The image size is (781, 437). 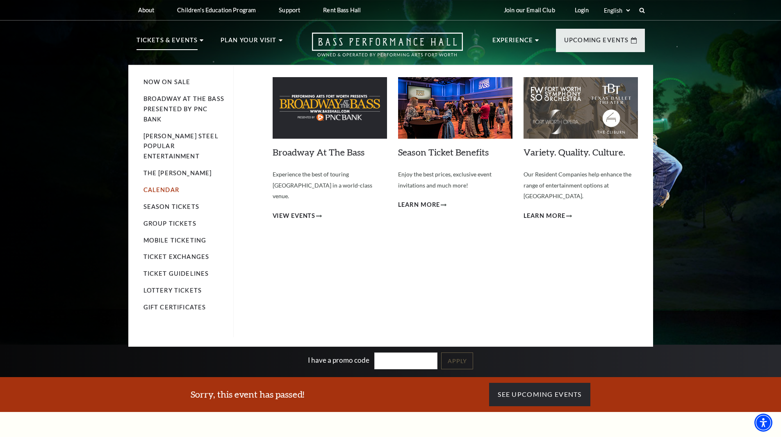 I want to click on p: Experience, so click(x=513, y=43).